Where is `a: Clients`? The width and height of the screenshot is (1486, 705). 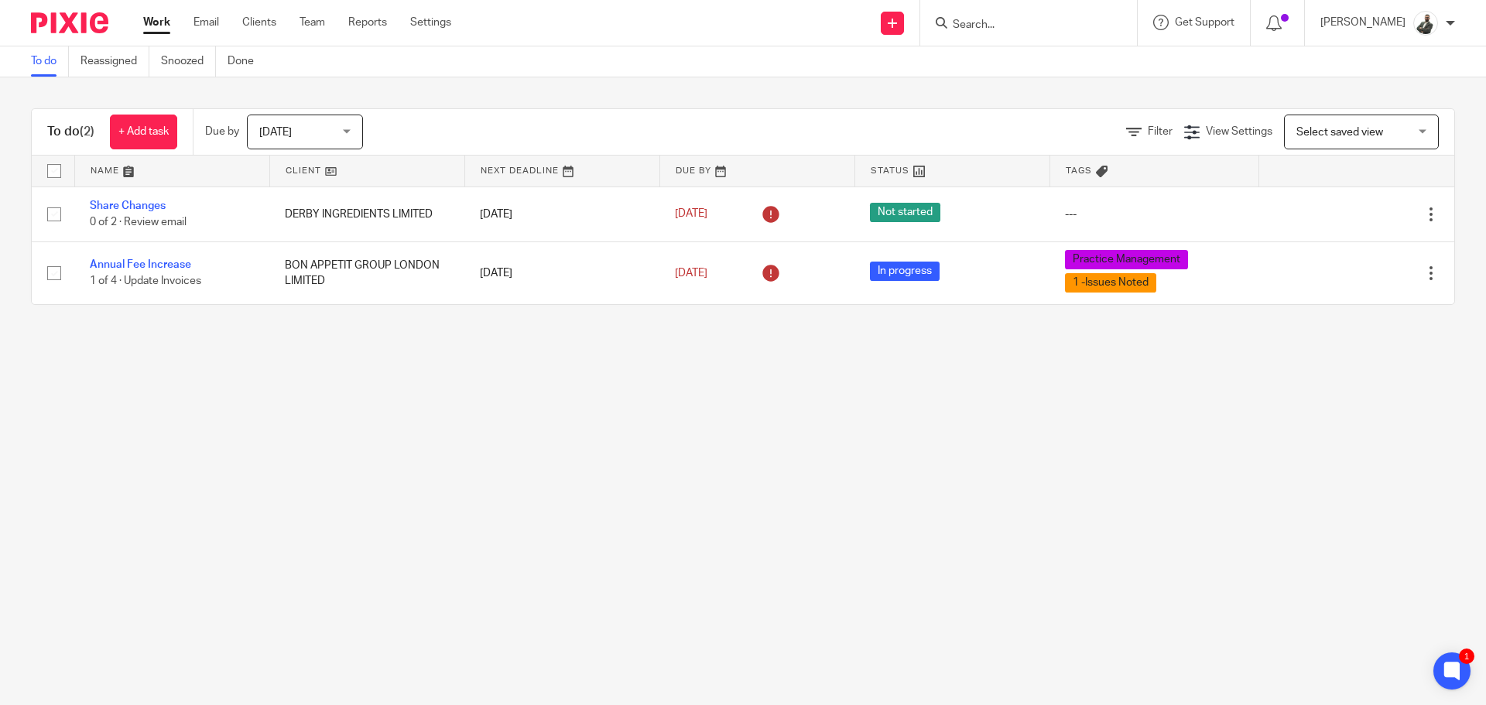 a: Clients is located at coordinates (259, 22).